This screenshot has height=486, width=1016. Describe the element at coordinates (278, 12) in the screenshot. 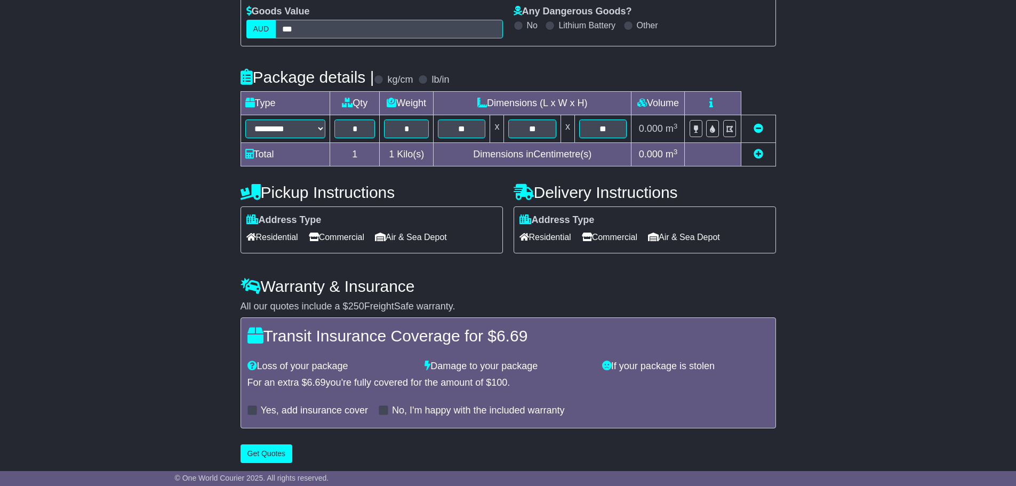

I see `label: Goods Value` at that location.